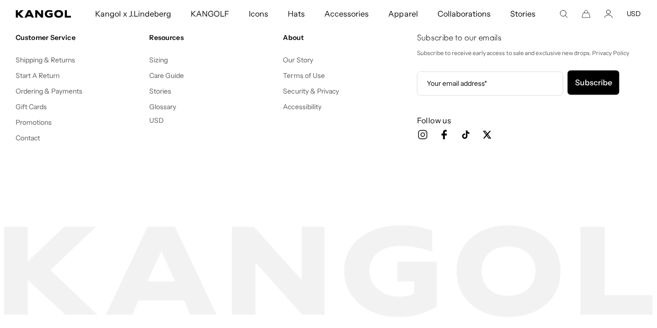 This screenshot has width=657, height=328. What do you see at coordinates (212, 38) in the screenshot?
I see `h4: Resources` at bounding box center [212, 38].